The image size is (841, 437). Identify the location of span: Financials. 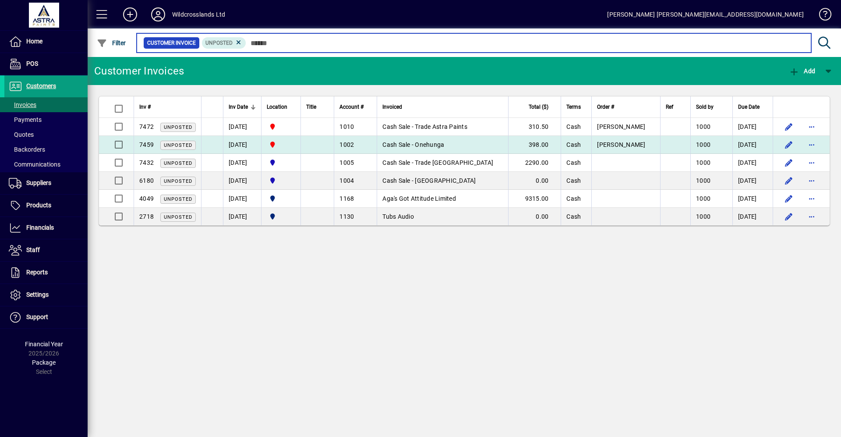
(40, 227).